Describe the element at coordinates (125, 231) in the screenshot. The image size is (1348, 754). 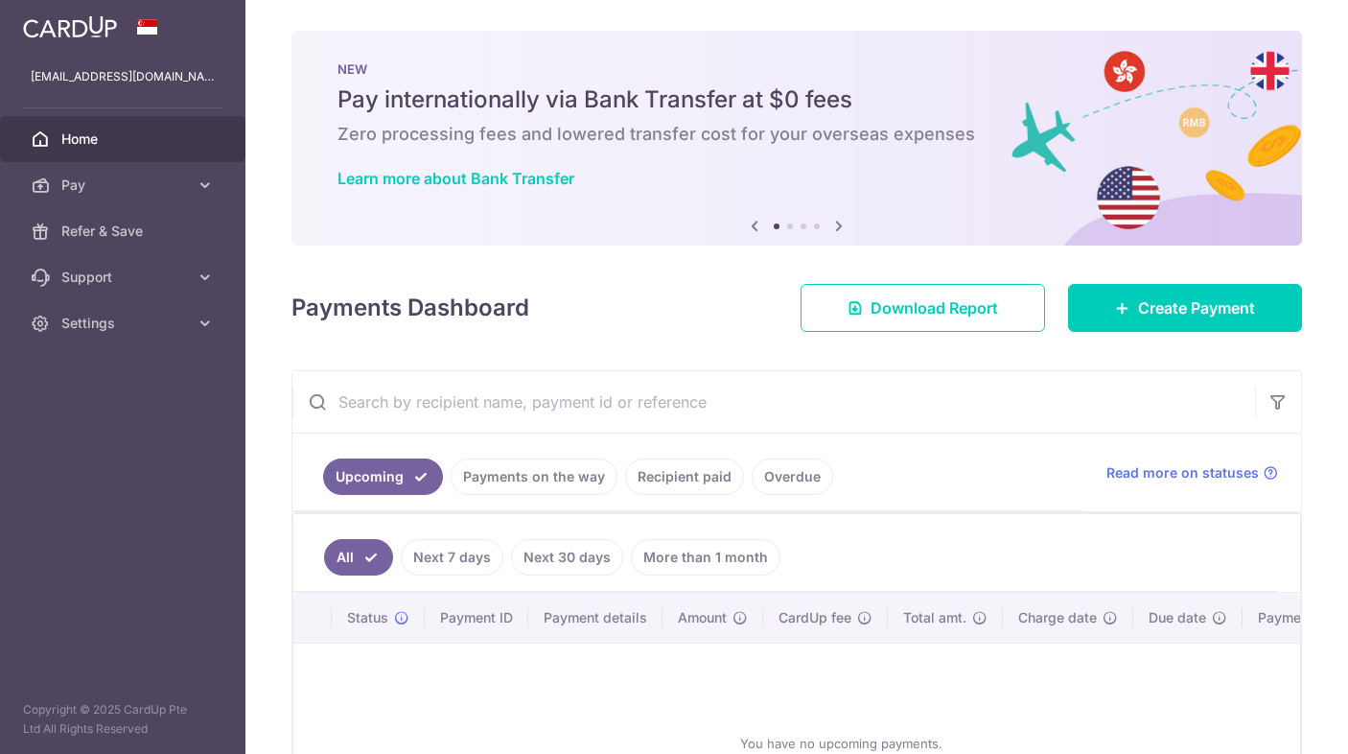
I see `span: Refer & Save` at that location.